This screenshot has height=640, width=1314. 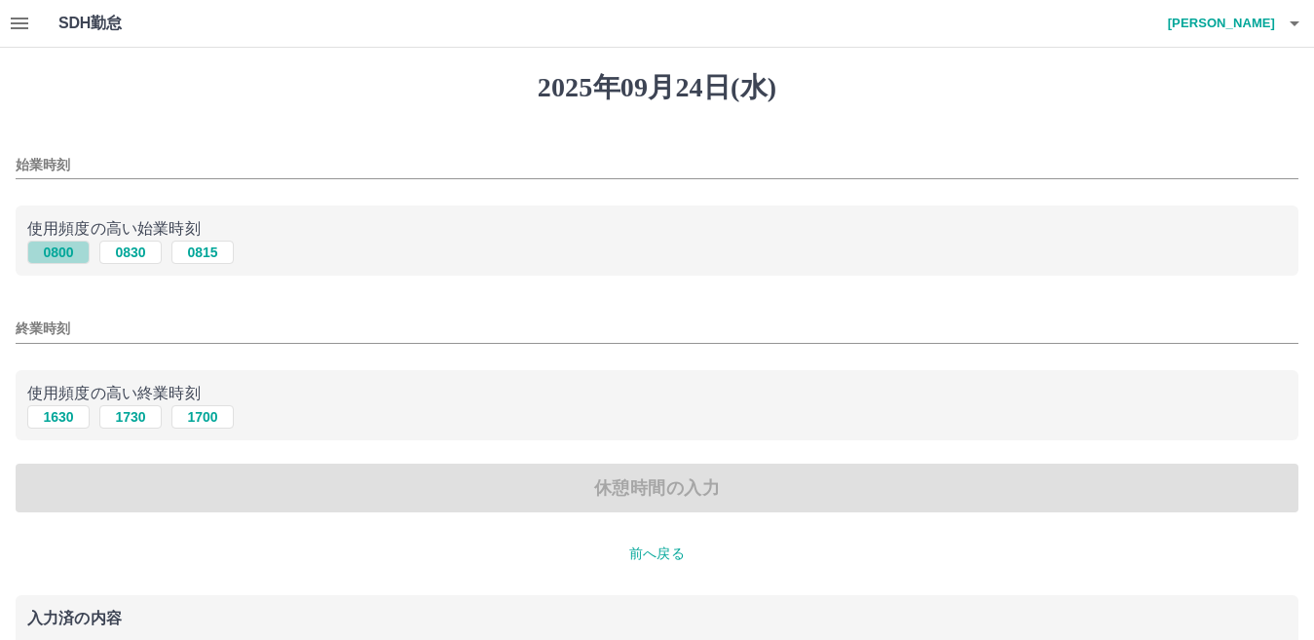 I want to click on p: 入力済の内容, so click(x=657, y=619).